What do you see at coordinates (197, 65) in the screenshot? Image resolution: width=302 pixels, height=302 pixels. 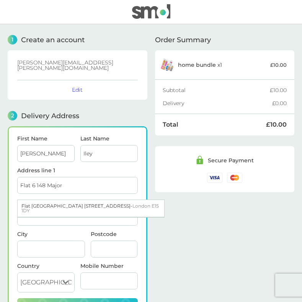 I see `span: home bundle` at bounding box center [197, 65].